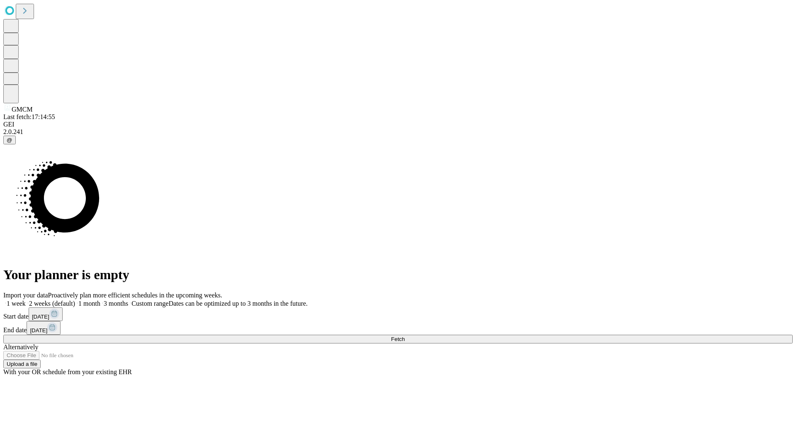 The image size is (796, 448). Describe the element at coordinates (22, 109) in the screenshot. I see `span: GMCM` at that location.